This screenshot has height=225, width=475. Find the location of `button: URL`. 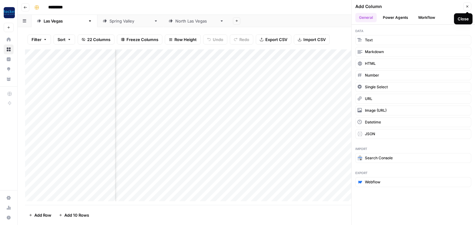

button: URL is located at coordinates (413, 99).